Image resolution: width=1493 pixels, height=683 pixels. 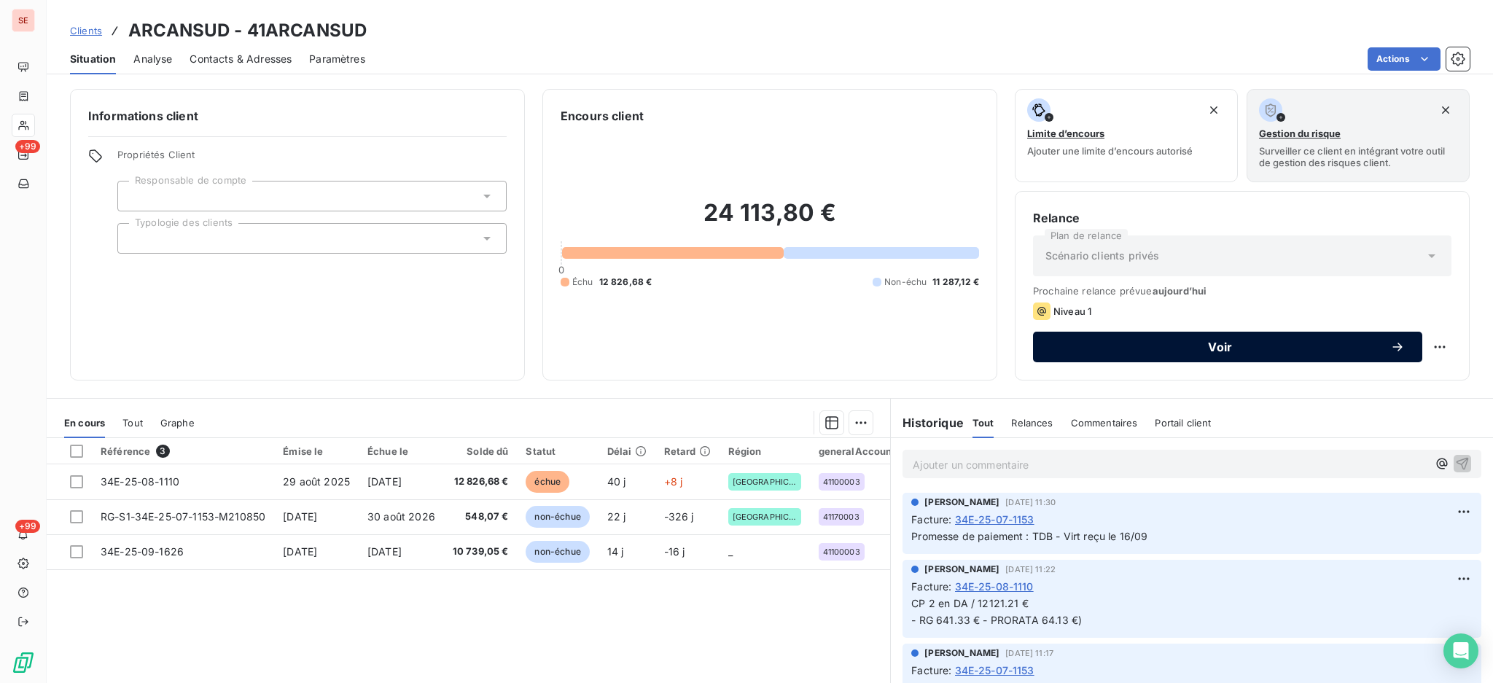 I want to click on button: Gestion du risqueSurveiller ce client en intégrant votre outil de gestion des risques client., so click(x=1358, y=136).